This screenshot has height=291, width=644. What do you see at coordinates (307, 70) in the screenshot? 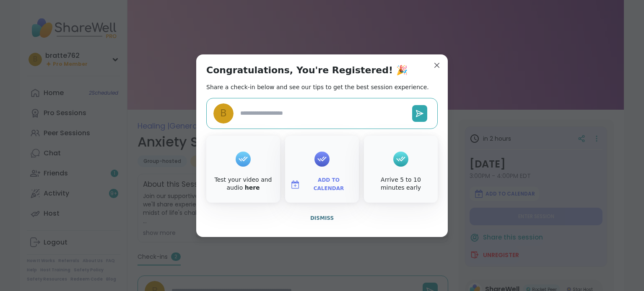
I see `h1: Congratulations, You're Registered! 🎉` at bounding box center [307, 70].